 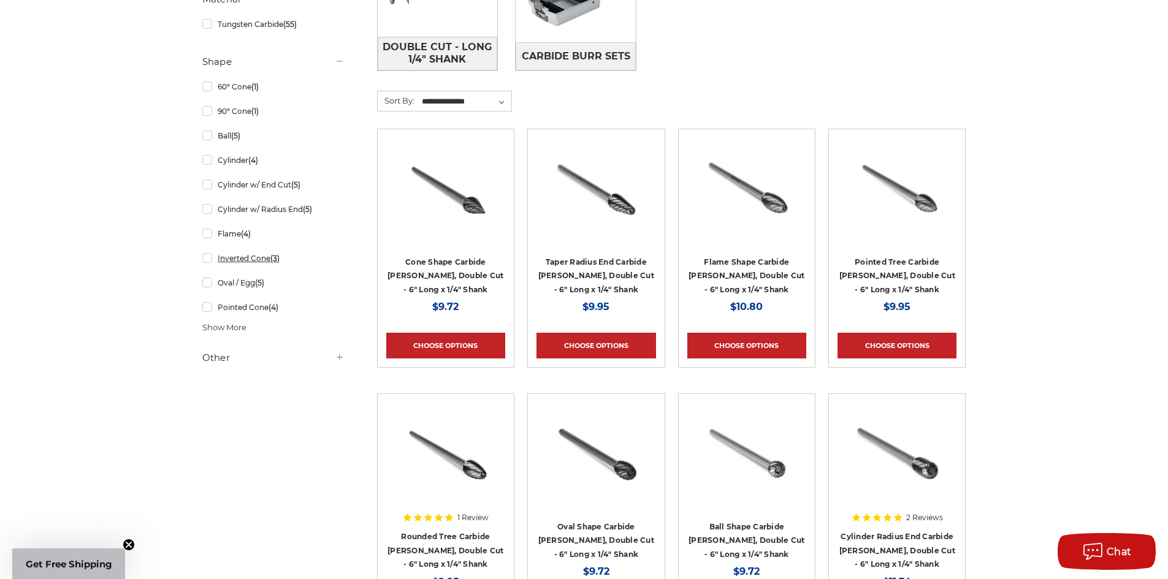 I want to click on img: CBSM-5DL Long reach double cut carbide rotary burr, cone shape 1/4 inch shank, so click(x=446, y=187).